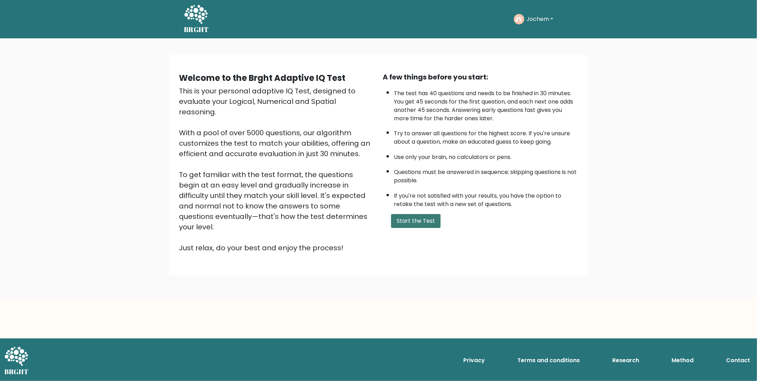 Image resolution: width=757 pixels, height=381 pixels. Describe the element at coordinates (196, 30) in the screenshot. I see `h5: BRGHT` at that location.